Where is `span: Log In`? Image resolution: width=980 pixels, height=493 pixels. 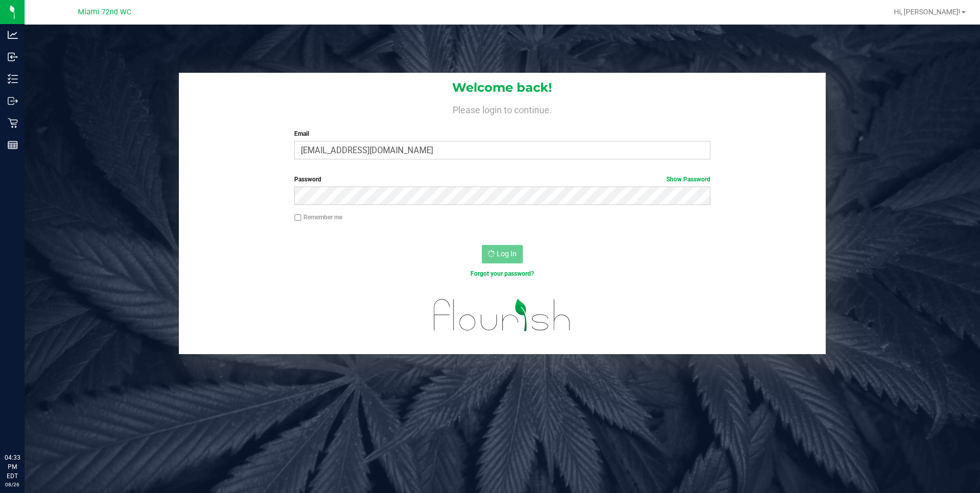 span: Log In is located at coordinates (506, 254).